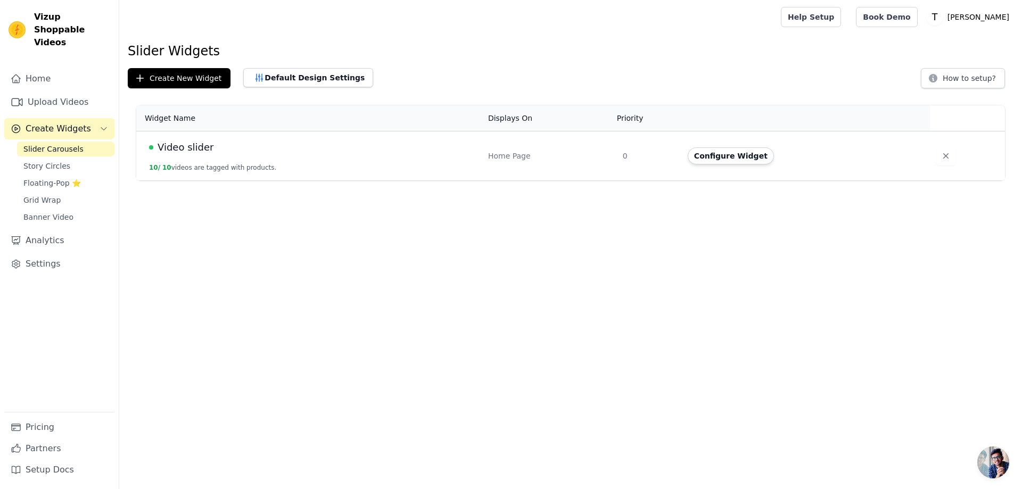 This screenshot has width=1022, height=489. Describe the element at coordinates (47, 166) in the screenshot. I see `span: Story Circles` at that location.